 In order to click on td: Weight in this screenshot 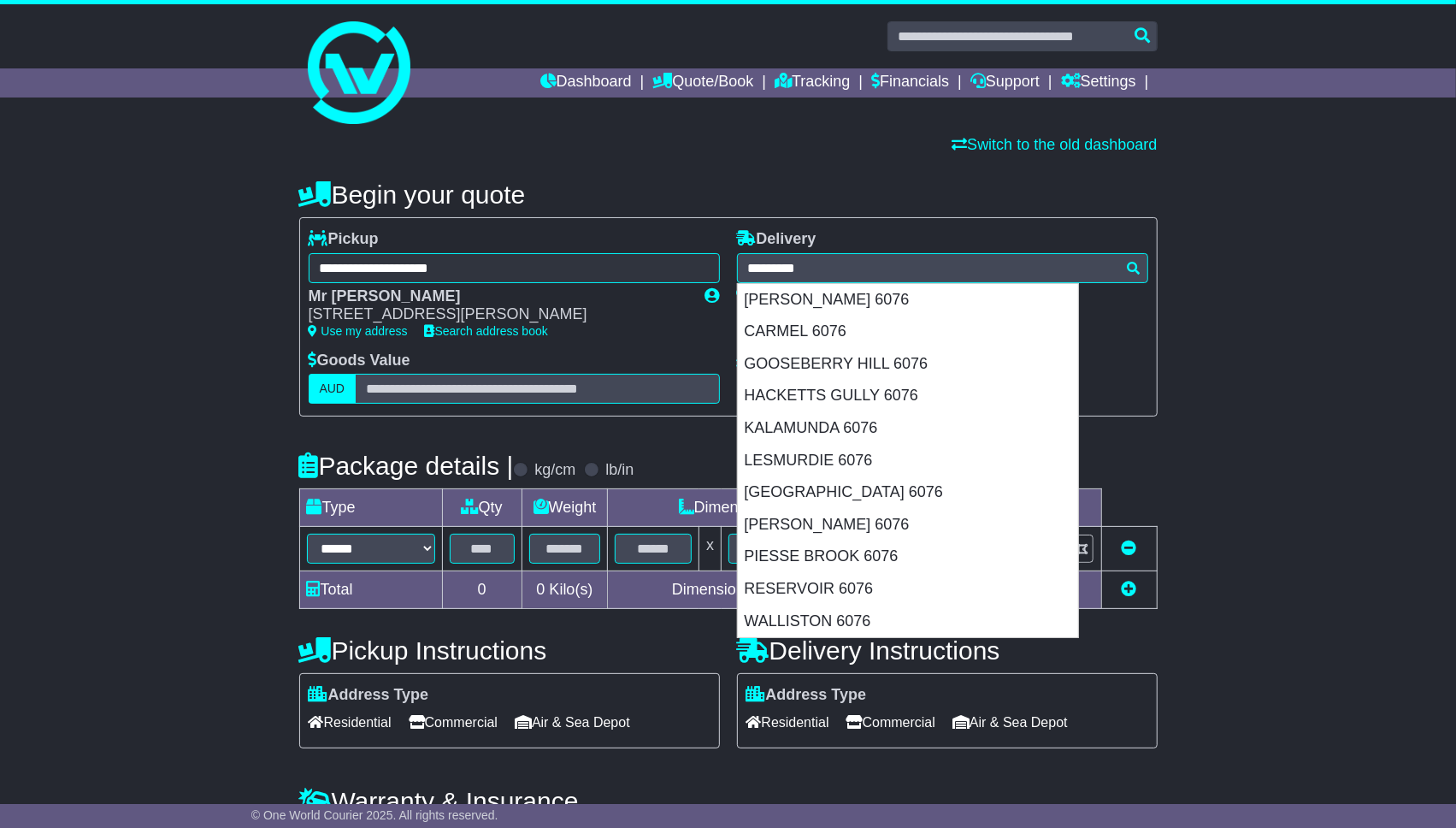, I will do `click(564, 508)`.